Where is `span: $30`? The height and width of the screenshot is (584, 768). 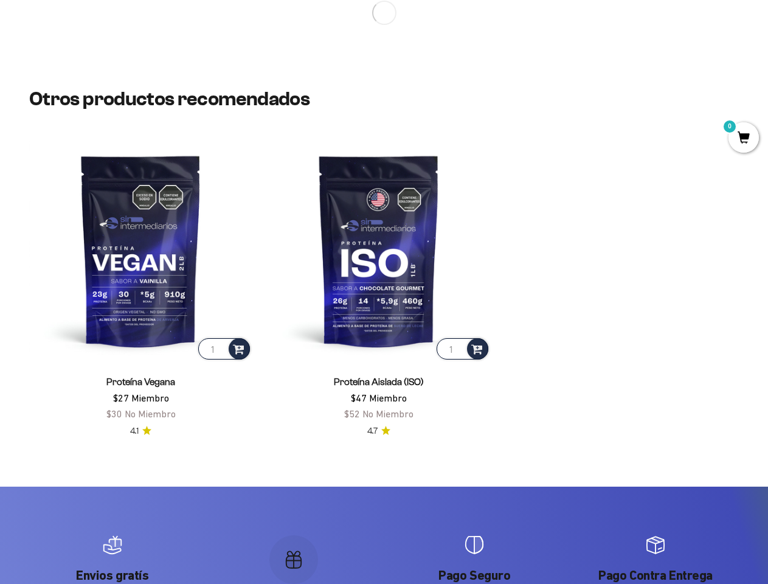 span: $30 is located at coordinates (114, 413).